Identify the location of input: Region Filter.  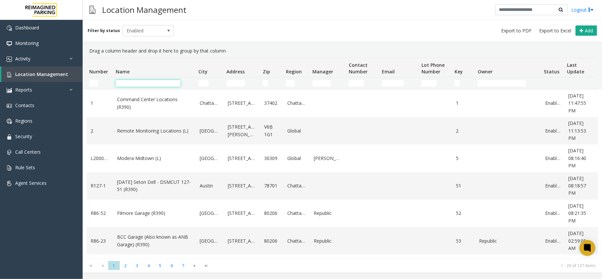
(290, 83).